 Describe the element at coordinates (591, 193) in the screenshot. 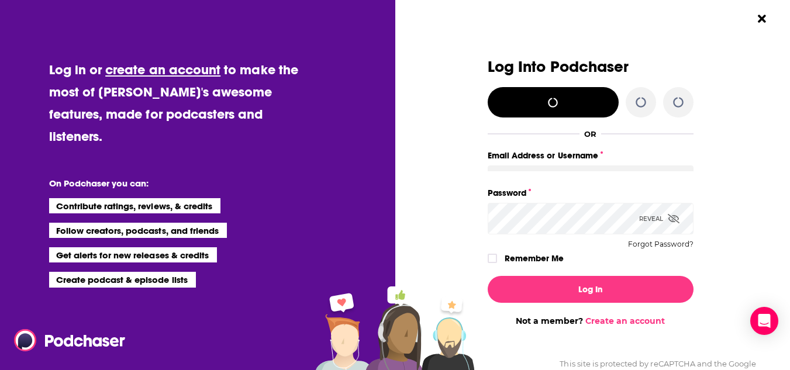

I see `label: Password` at that location.